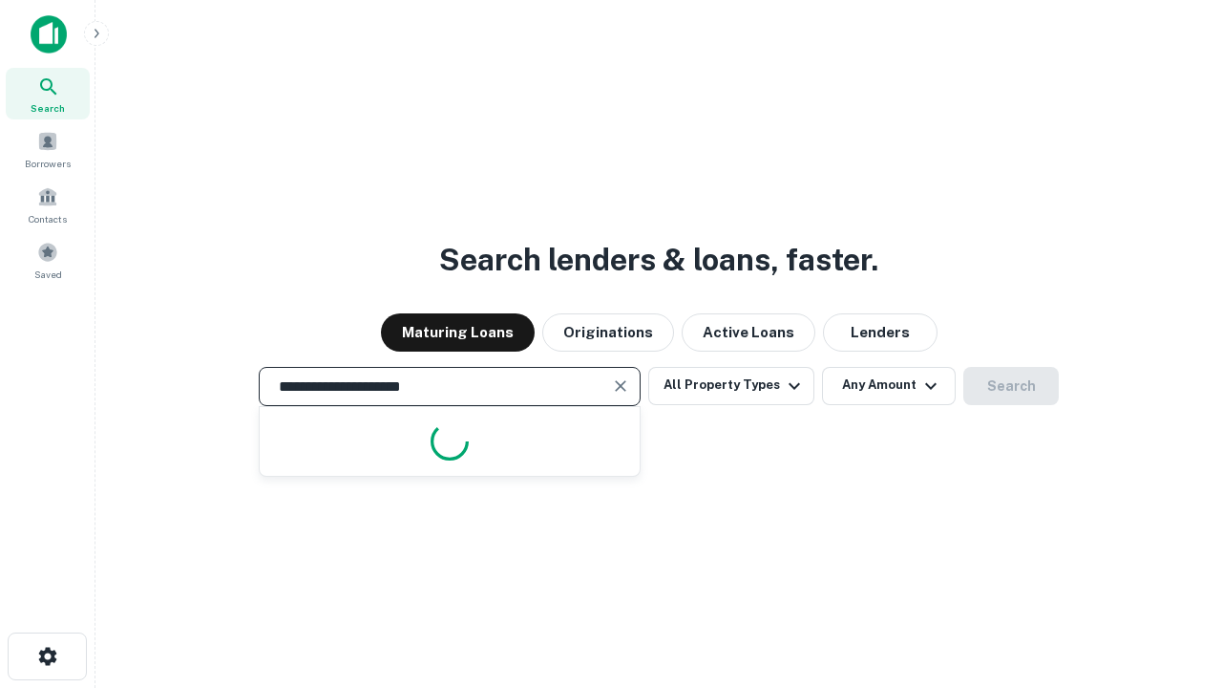 Image resolution: width=1222 pixels, height=688 pixels. Describe the element at coordinates (48, 260) in the screenshot. I see `div: Saved` at that location.